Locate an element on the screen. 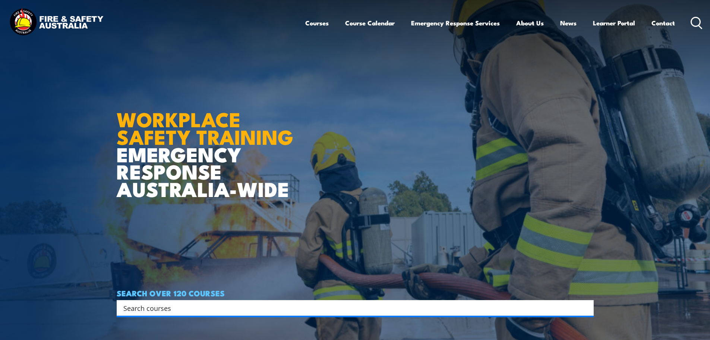 The width and height of the screenshot is (710, 340). a: About Us is located at coordinates (530, 23).